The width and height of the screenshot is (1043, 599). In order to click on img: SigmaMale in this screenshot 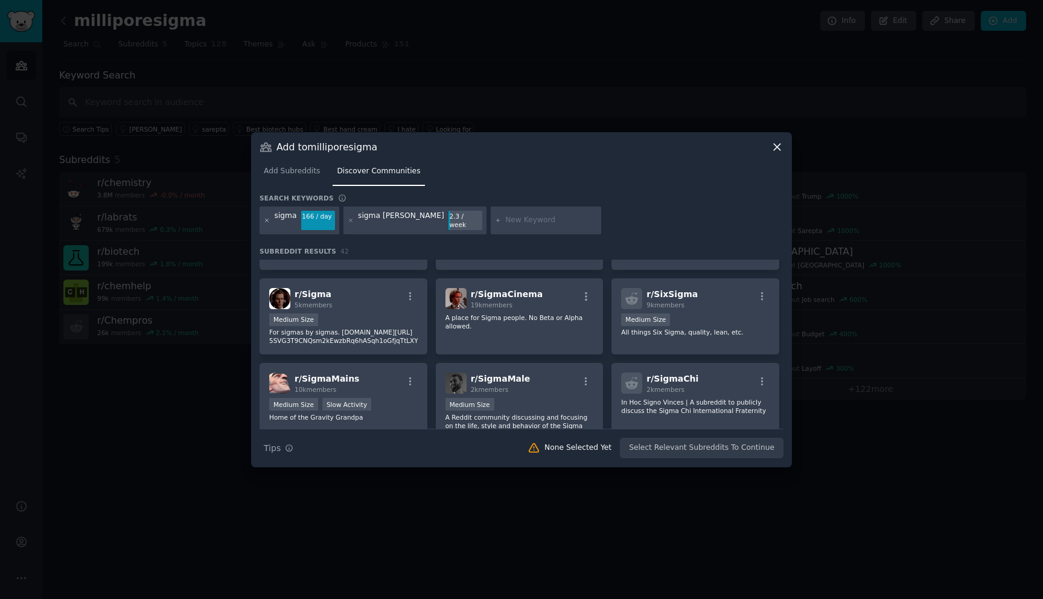, I will do `click(456, 383)`.